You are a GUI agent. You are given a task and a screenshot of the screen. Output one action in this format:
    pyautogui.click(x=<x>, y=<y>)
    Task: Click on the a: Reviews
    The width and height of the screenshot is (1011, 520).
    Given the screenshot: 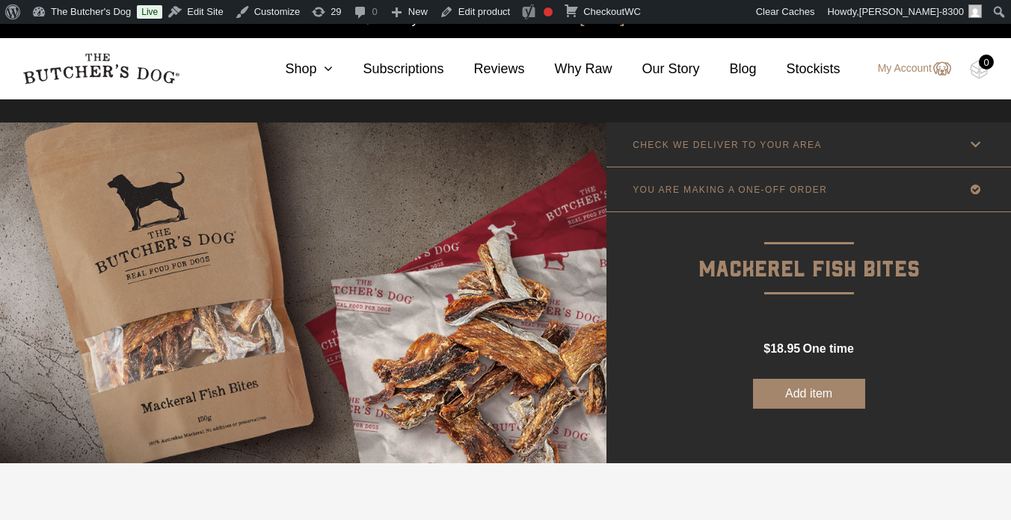 What is the action you would take?
    pyautogui.click(x=484, y=69)
    